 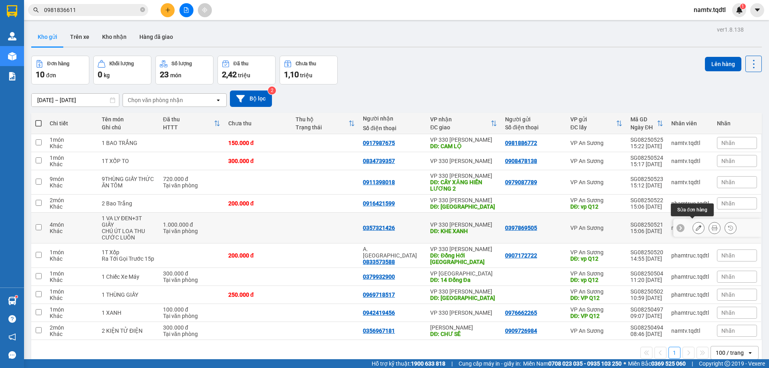 What do you see at coordinates (379, 313) in the screenshot?
I see `div: 0942419456` at bounding box center [379, 313].